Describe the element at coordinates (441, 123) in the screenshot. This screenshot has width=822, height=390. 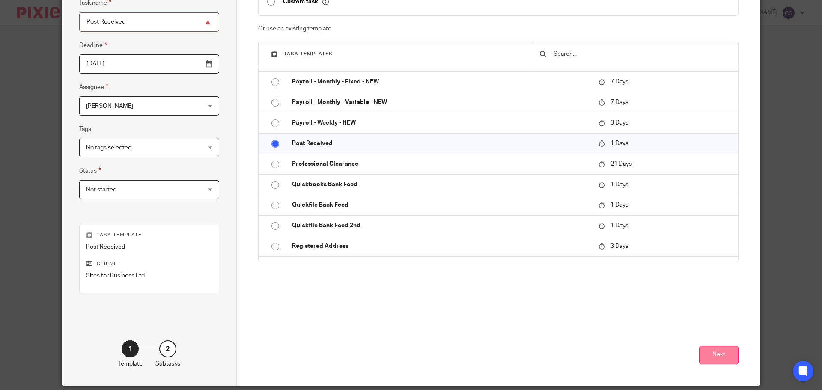
I see `p: Payroll - Weekly - NEW` at that location.